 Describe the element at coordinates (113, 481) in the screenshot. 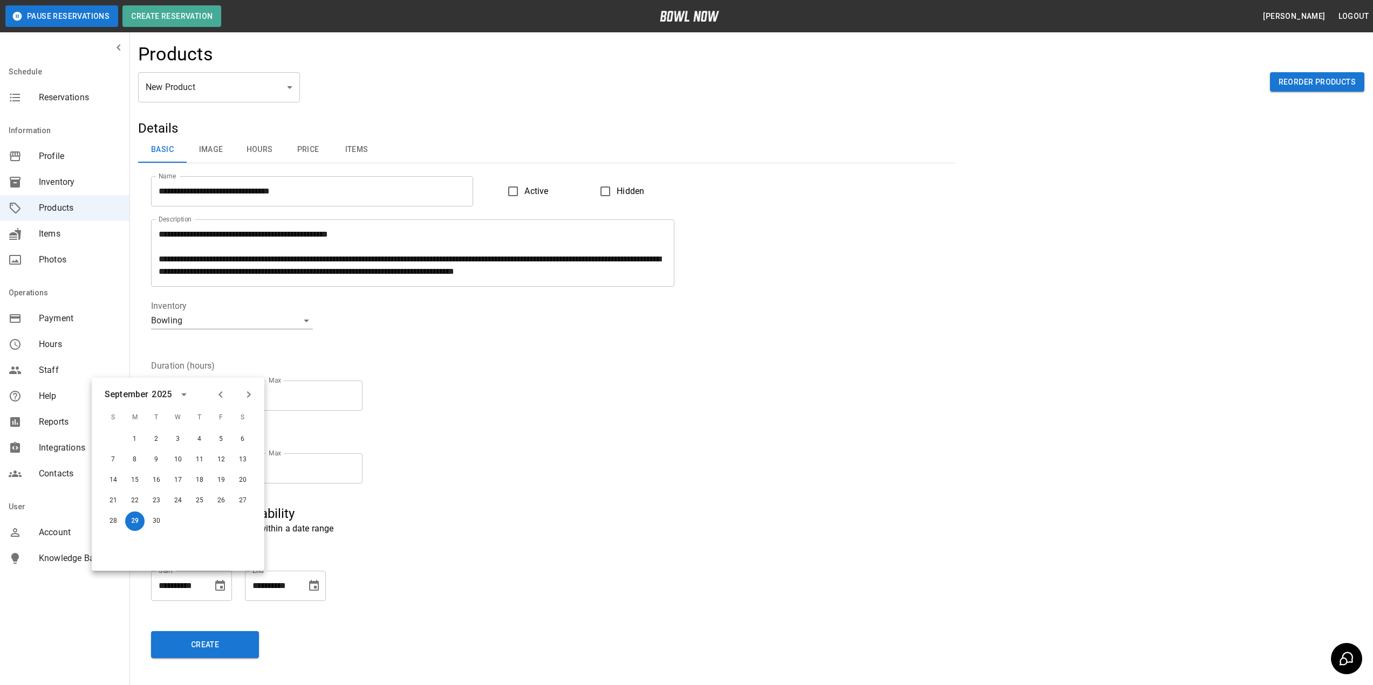

I see `button: Sep 14, 2025` at that location.